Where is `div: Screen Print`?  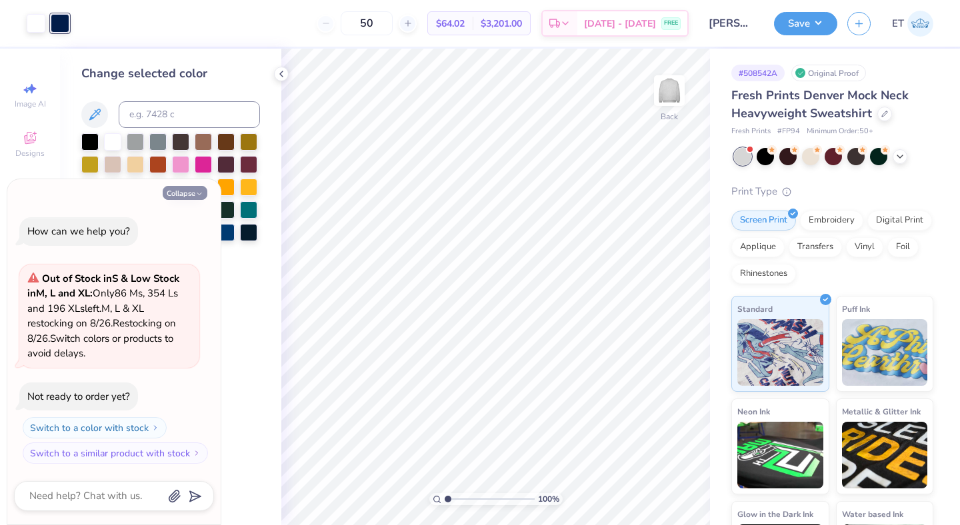
div: Screen Print is located at coordinates (763, 221).